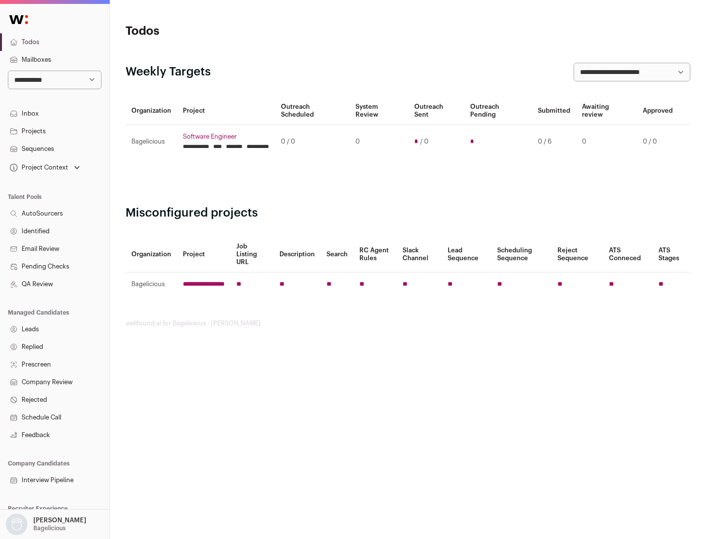 The width and height of the screenshot is (706, 539). What do you see at coordinates (657, 111) in the screenshot?
I see `th: Approved` at bounding box center [657, 111].